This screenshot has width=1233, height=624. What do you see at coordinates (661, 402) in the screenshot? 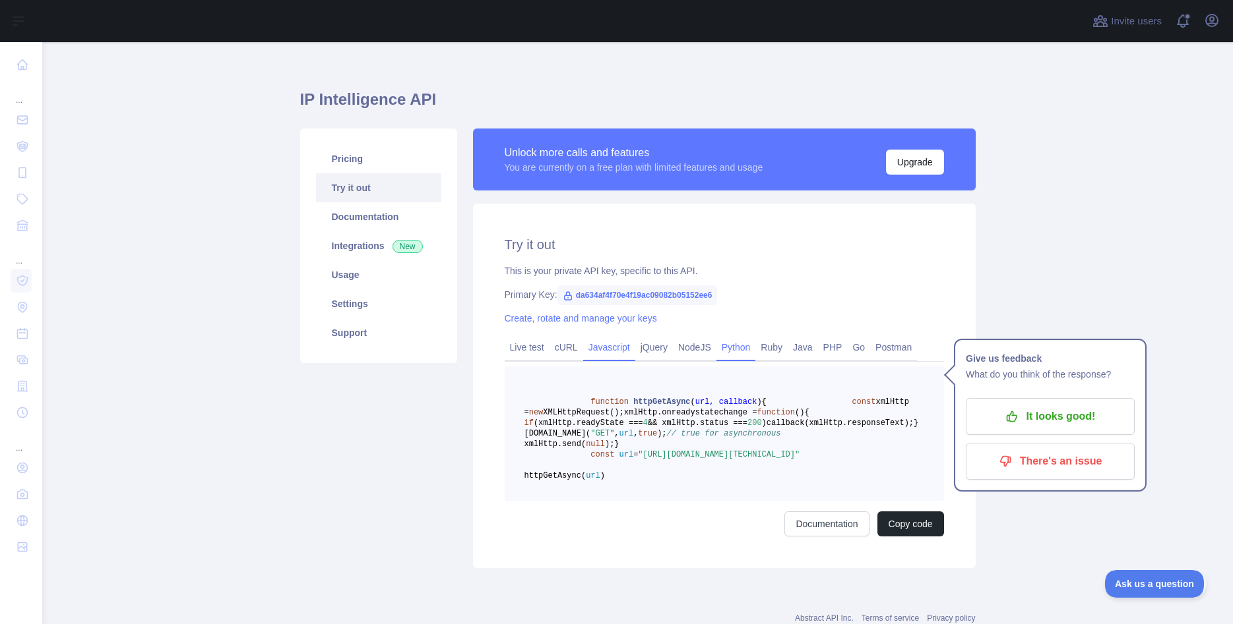
I see `span: httpGetAsync` at bounding box center [661, 402].